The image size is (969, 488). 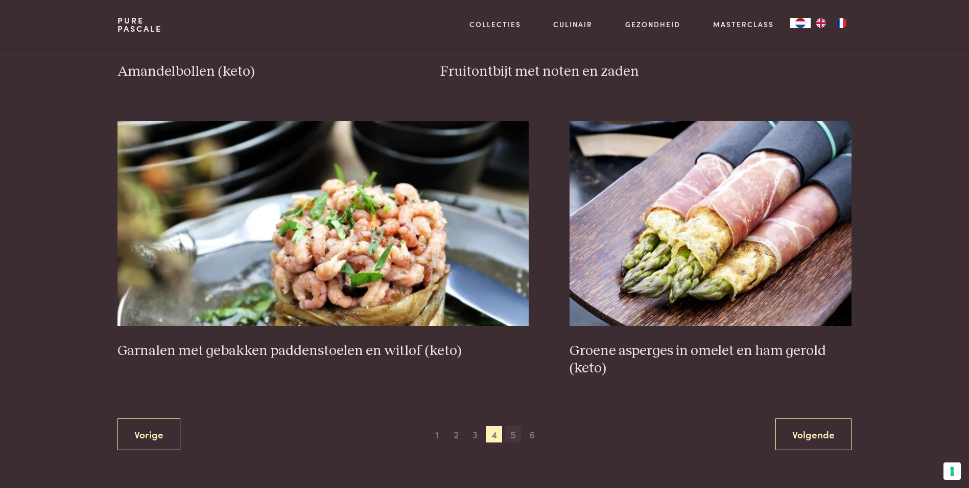 I want to click on a: Collecties, so click(x=495, y=24).